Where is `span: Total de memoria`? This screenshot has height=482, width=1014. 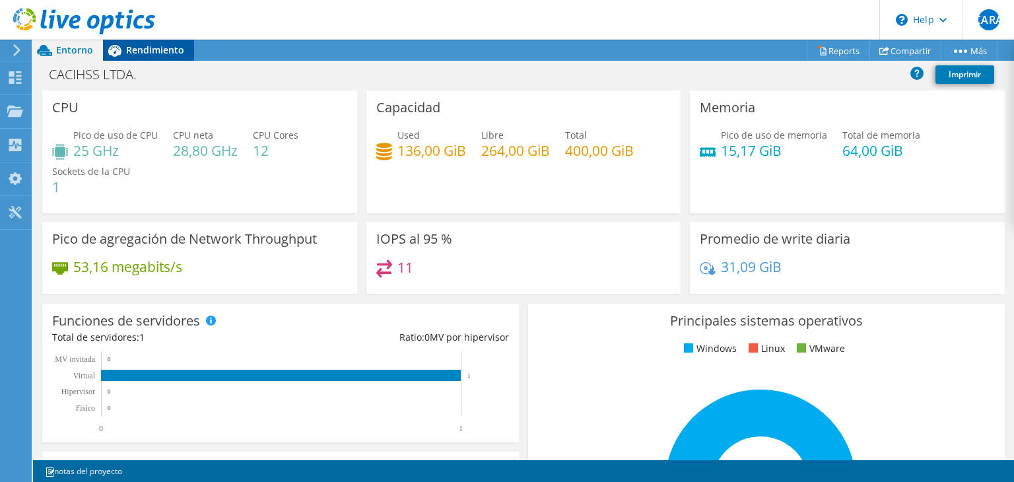 span: Total de memoria is located at coordinates (882, 135).